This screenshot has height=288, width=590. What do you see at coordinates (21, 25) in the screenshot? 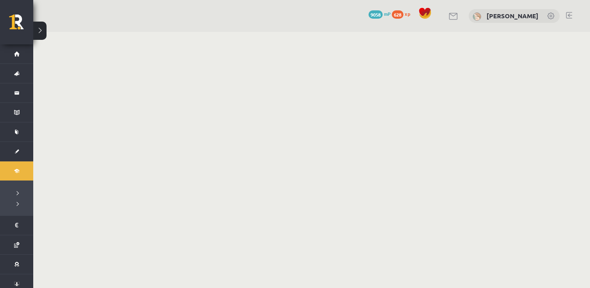
I see `a: Rīgas 1. Tālmācības vidusskola` at bounding box center [21, 25].